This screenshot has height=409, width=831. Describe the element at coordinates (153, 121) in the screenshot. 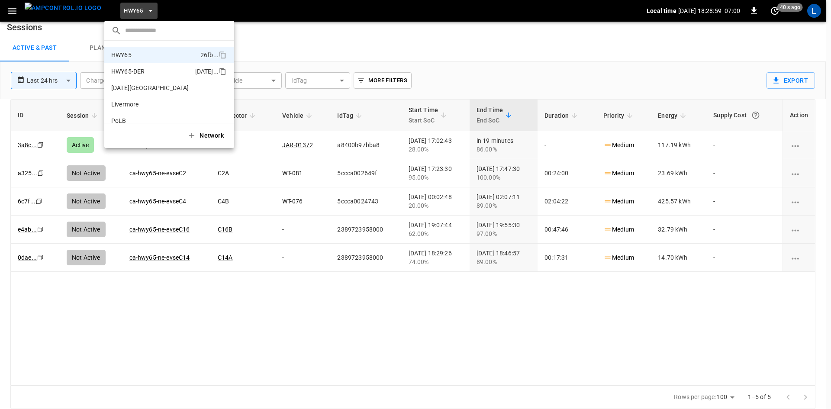

I see `p: PoLB` at that location.